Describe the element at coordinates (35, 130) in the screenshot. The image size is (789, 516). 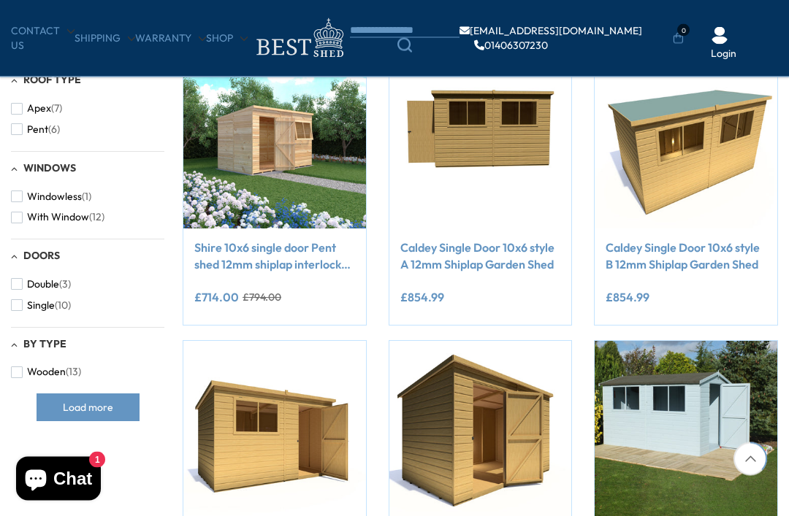
I see `button: Pent` at that location.